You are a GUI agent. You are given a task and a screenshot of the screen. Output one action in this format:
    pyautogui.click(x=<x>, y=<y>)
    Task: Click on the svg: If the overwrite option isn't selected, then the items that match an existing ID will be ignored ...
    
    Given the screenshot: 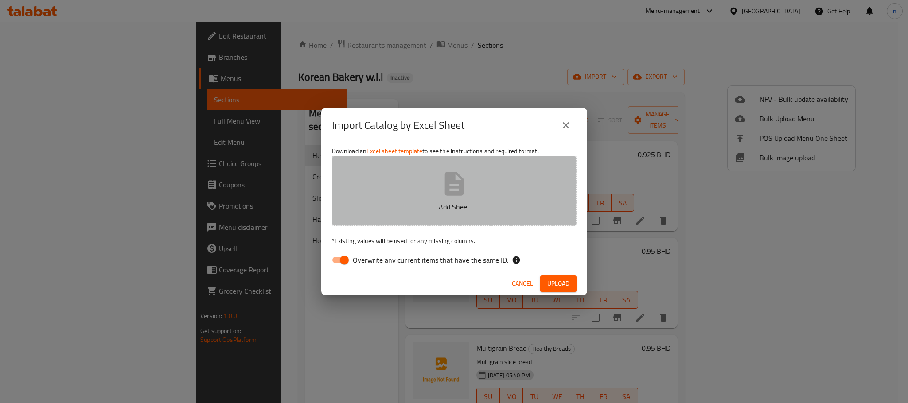 What is the action you would take?
    pyautogui.click(x=516, y=260)
    